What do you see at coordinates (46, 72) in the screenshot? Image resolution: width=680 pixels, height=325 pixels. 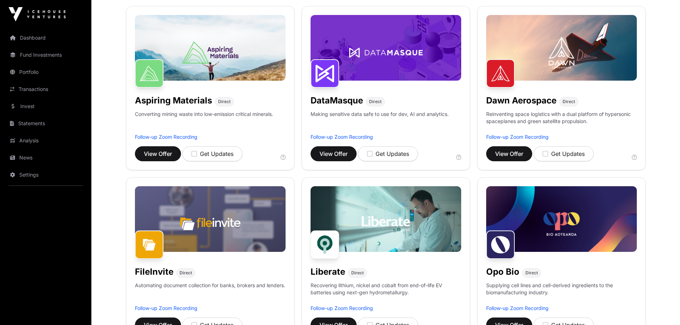 I see `a: Portfolio` at bounding box center [46, 72].